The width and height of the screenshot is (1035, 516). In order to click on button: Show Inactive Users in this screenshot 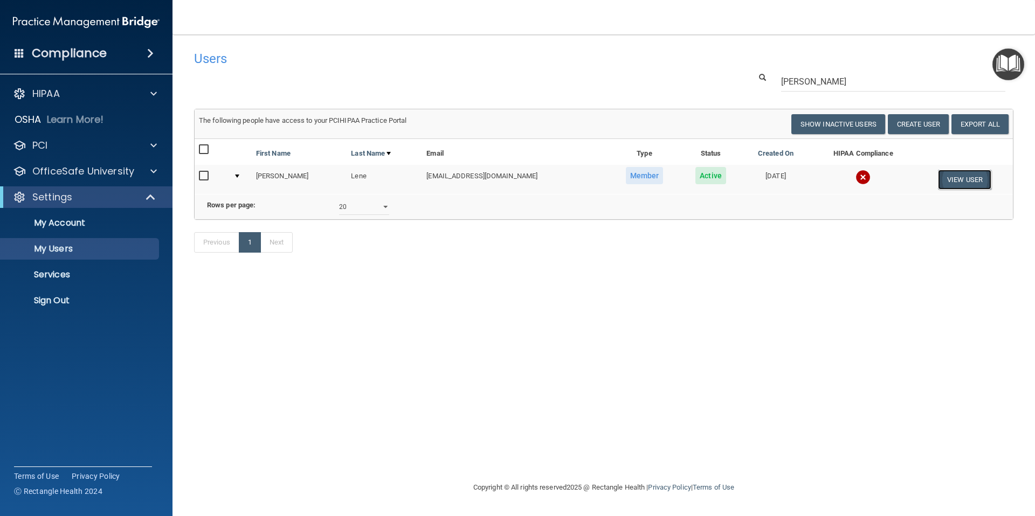, I will do `click(838, 124)`.